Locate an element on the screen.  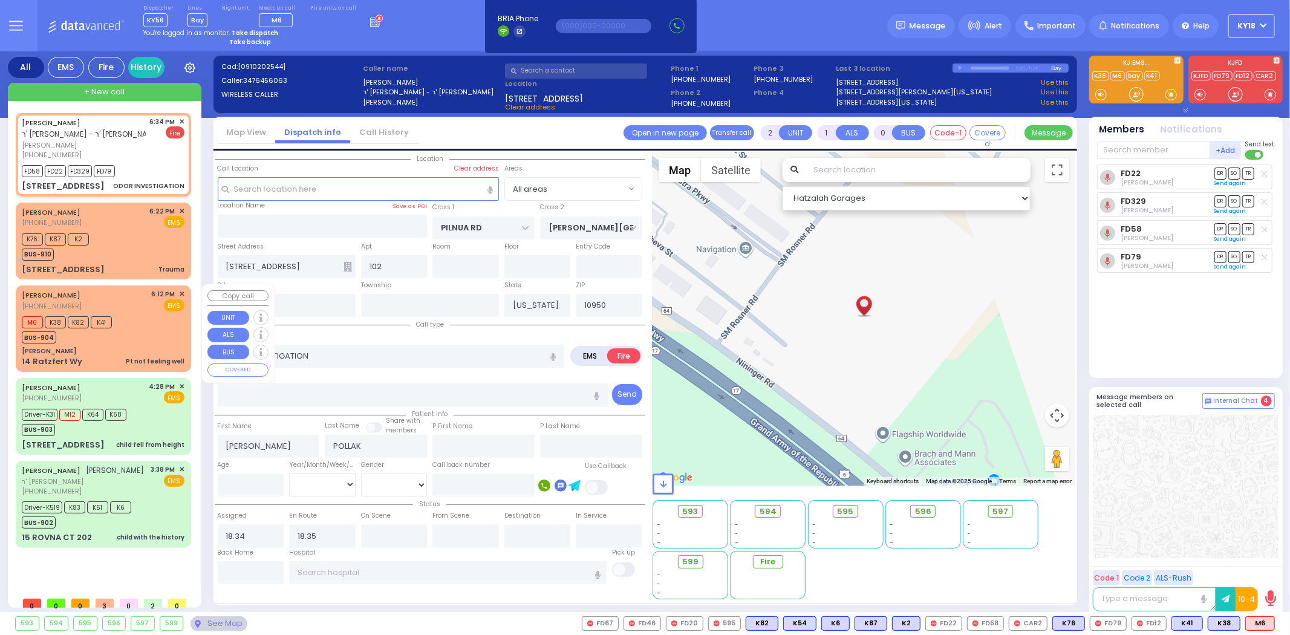
span: 597 is located at coordinates (1001, 512).